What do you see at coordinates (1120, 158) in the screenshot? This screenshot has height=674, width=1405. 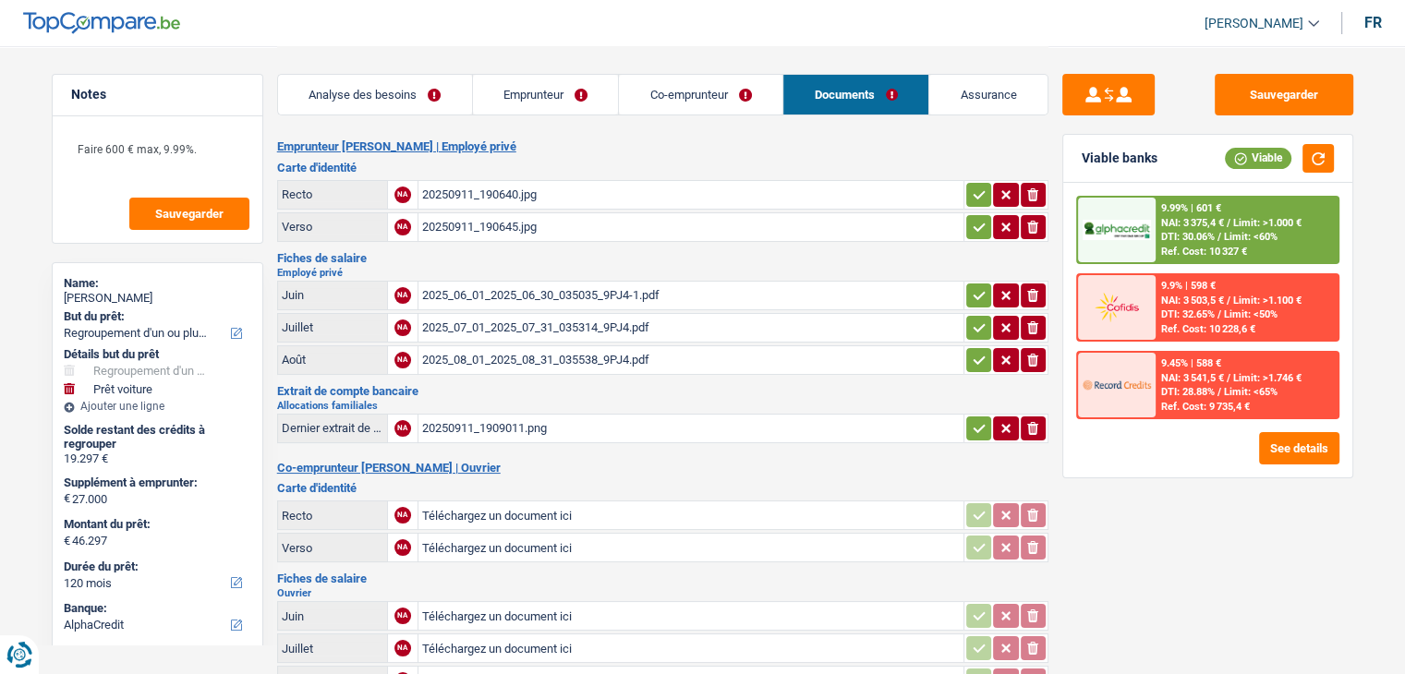 I see `div: Viable banks` at bounding box center [1120, 158].